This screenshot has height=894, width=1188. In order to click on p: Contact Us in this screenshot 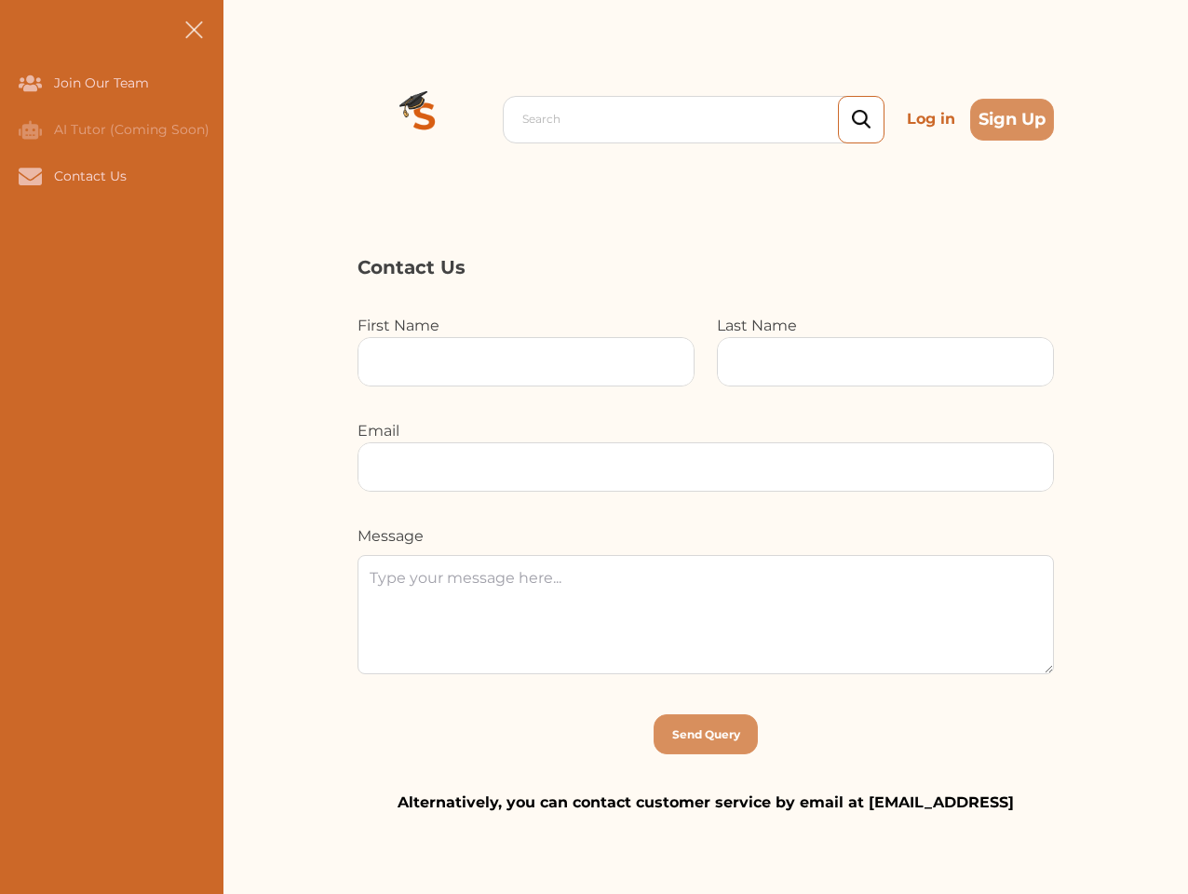, I will do `click(706, 267)`.